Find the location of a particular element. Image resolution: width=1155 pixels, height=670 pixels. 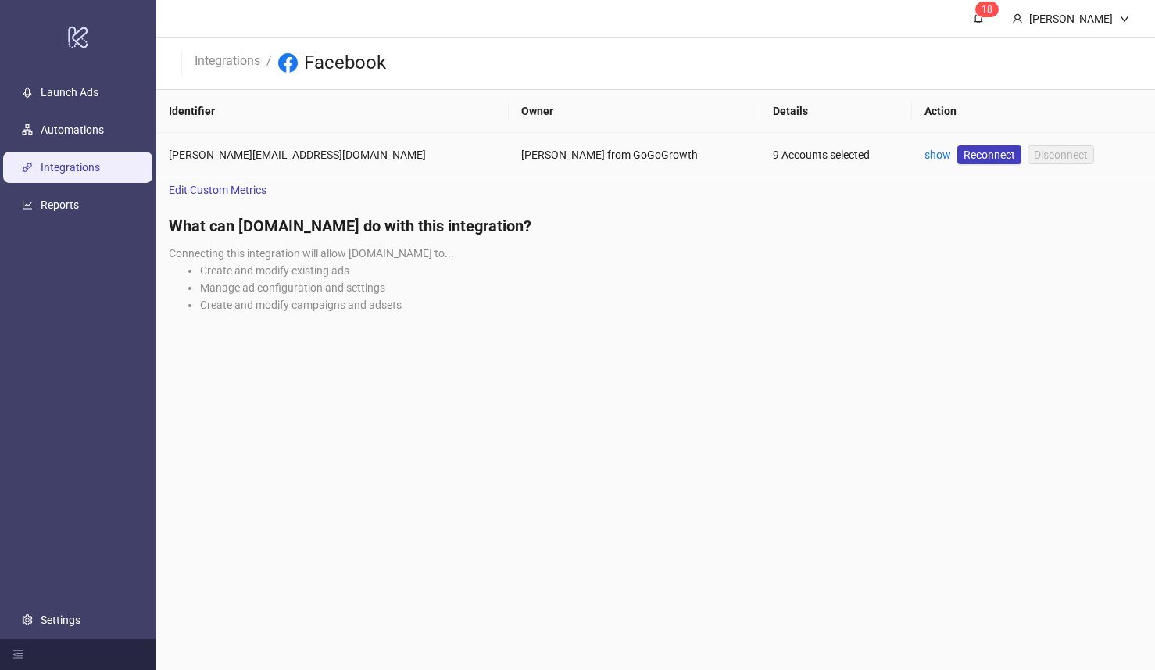

a: Automations is located at coordinates (72, 131).